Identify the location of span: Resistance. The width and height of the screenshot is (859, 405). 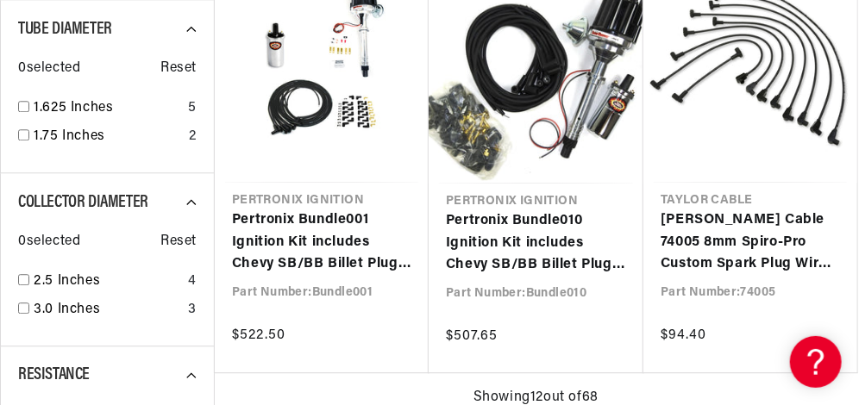
(53, 375).